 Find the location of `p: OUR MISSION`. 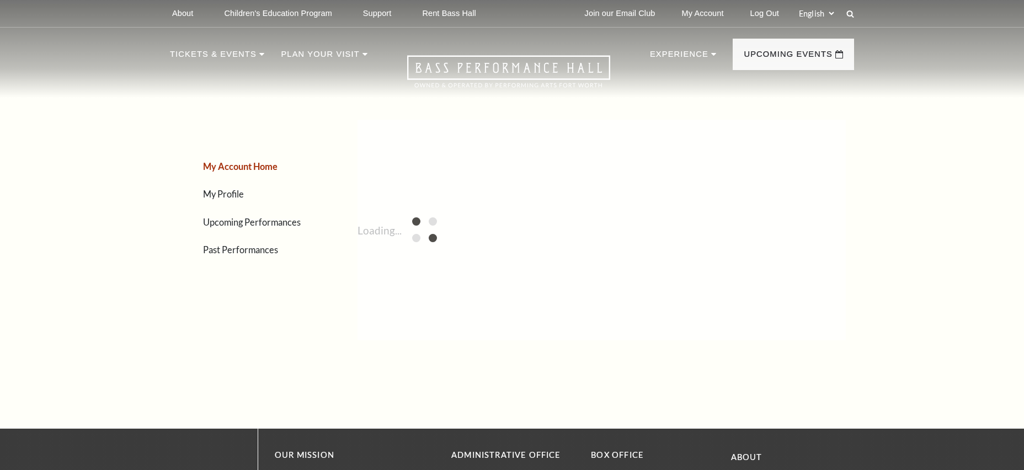

p: OUR MISSION is located at coordinates (344, 455).